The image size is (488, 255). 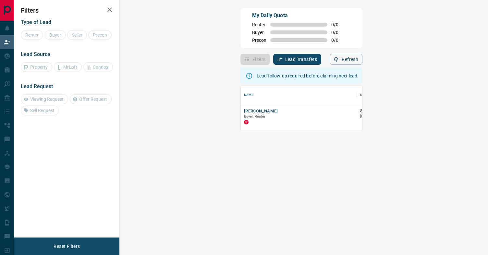 I want to click on span: Type of Lead, so click(x=36, y=22).